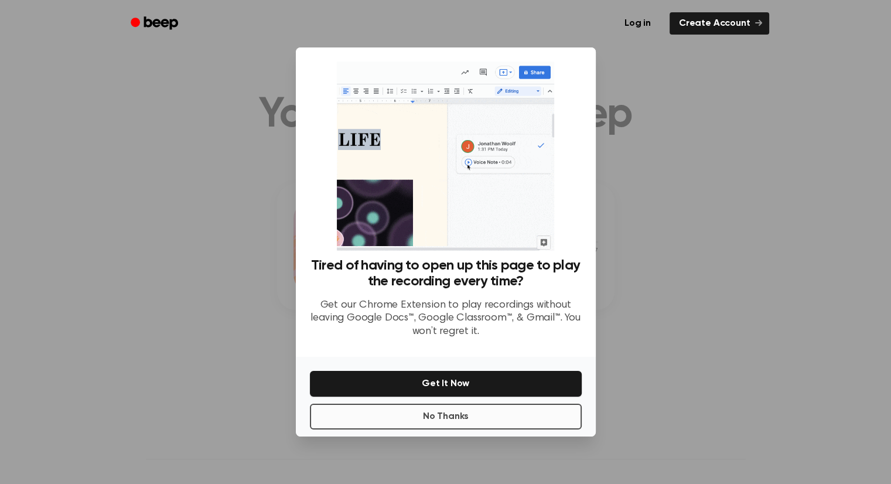  What do you see at coordinates (446, 416) in the screenshot?
I see `button: No Thanks` at bounding box center [446, 416].